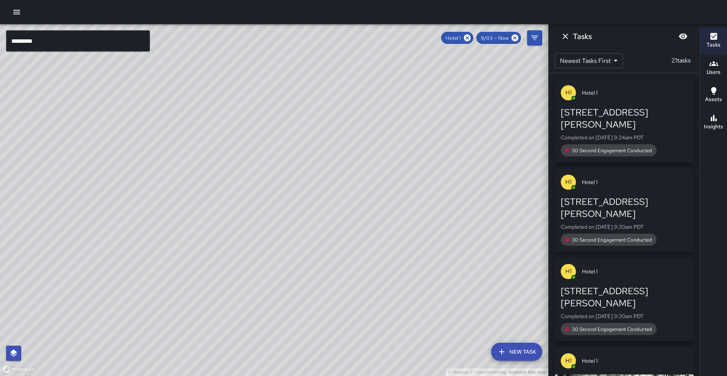  Describe the element at coordinates (713, 123) in the screenshot. I see `button: Insights` at that location.